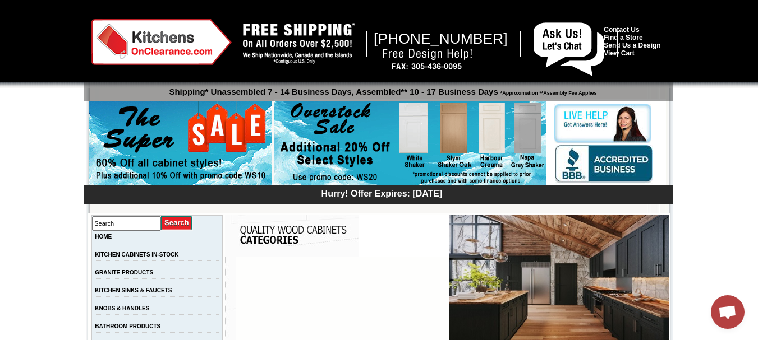  I want to click on img: Kitchens on Clearance Logo, so click(162, 42).